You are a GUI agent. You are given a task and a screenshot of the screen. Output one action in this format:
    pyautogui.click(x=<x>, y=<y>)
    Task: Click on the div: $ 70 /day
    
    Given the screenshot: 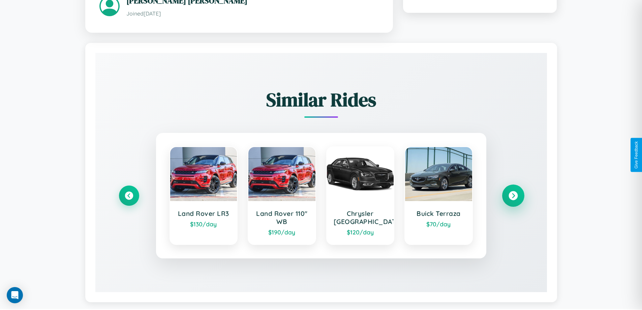 What is the action you would take?
    pyautogui.click(x=439, y=224)
    